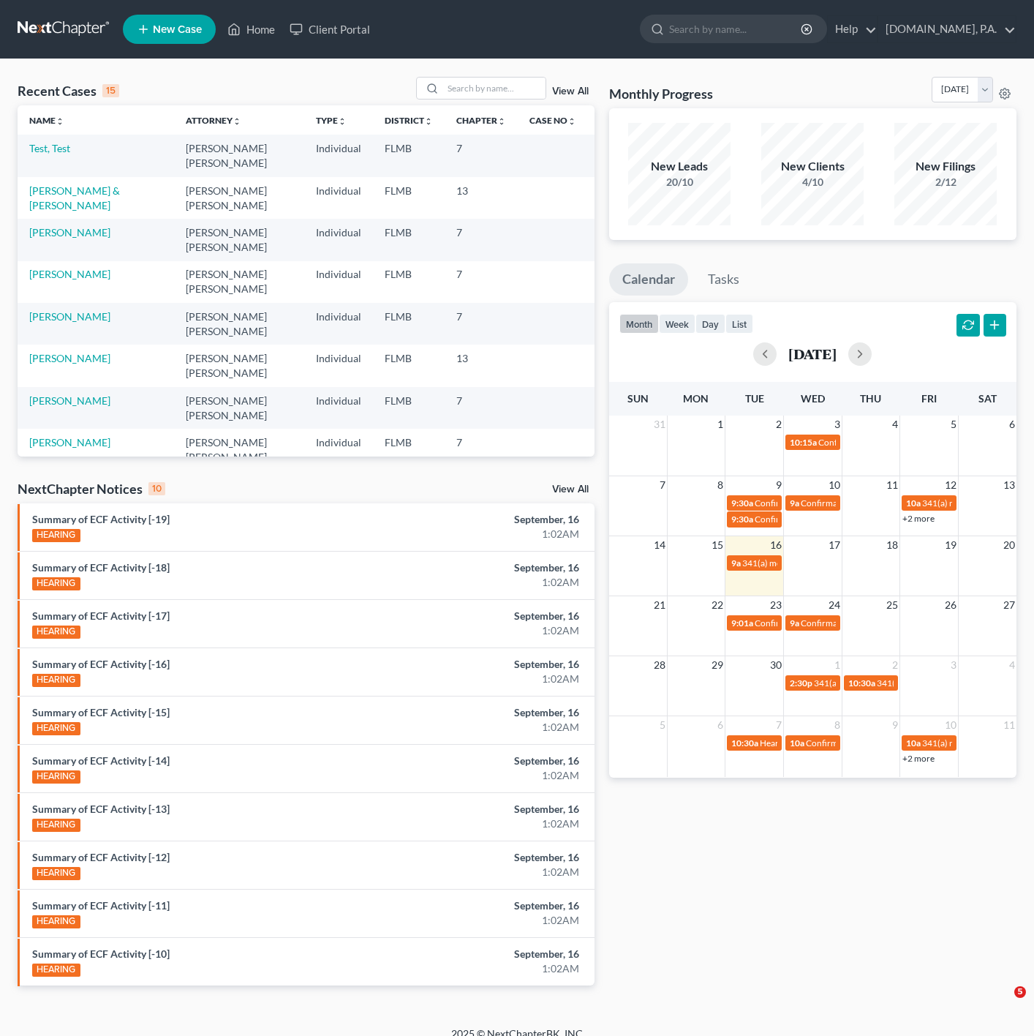  What do you see at coordinates (801, 682) in the screenshot?
I see `span: 2:30p` at bounding box center [801, 682].